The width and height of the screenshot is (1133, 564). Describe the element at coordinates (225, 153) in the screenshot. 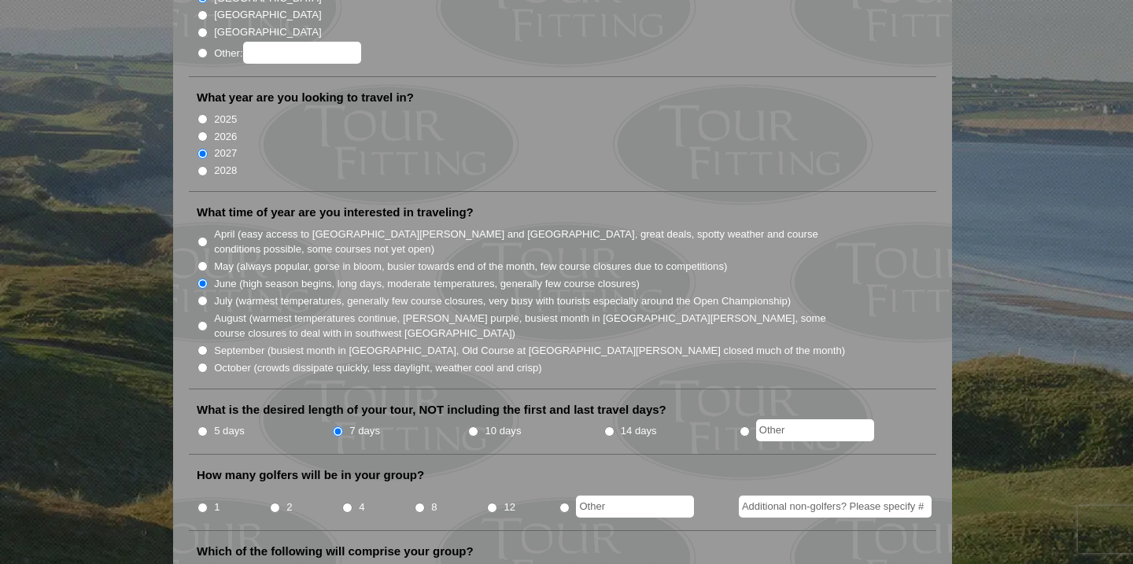

I see `label: 2027` at that location.